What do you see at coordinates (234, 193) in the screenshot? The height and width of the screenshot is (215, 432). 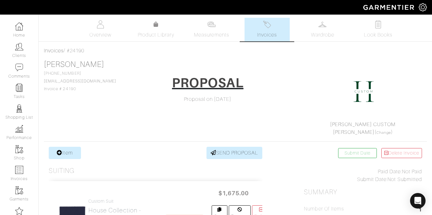 I see `span: $1,675.00` at bounding box center [234, 193].